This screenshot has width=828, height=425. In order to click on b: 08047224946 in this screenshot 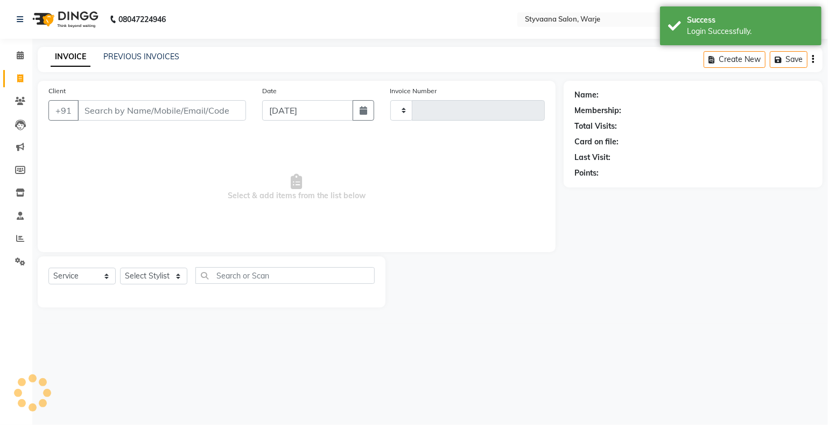, I will do `click(142, 19)`.